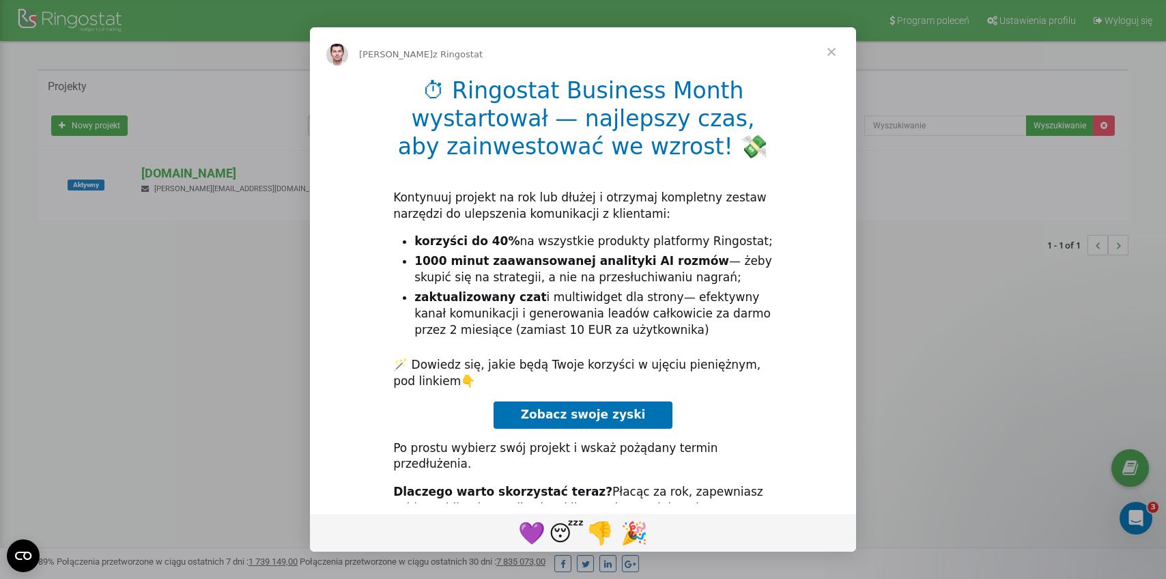  Describe the element at coordinates (583, 123) in the screenshot. I see `h1: ⏱ Ringostat Business Month wystartował — najlepszy czas, aby zainwestować we wzrost! 💸` at that location.